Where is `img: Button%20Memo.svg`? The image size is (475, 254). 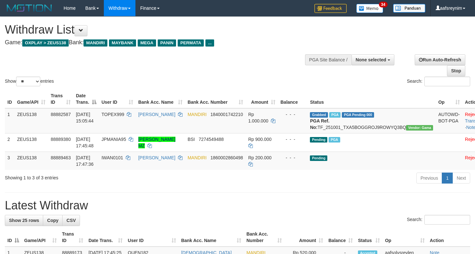 img: Button%20Memo.svg is located at coordinates (370, 8).